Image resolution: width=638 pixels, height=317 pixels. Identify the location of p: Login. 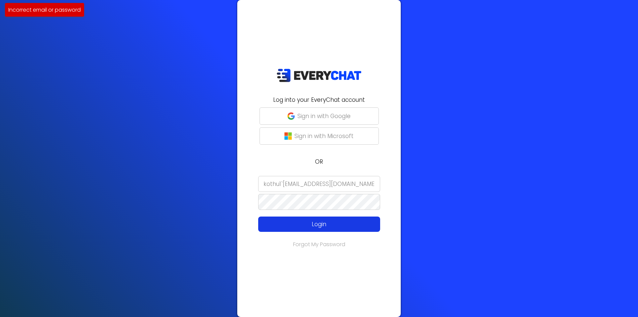
(319, 224).